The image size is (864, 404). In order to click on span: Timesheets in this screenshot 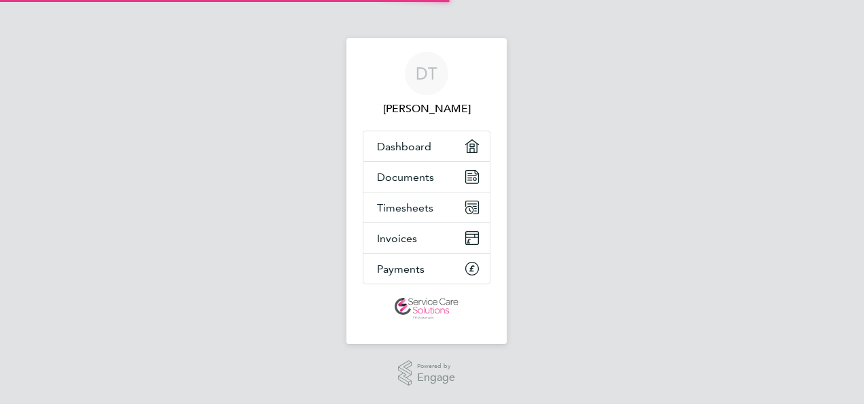, I will do `click(405, 207)`.